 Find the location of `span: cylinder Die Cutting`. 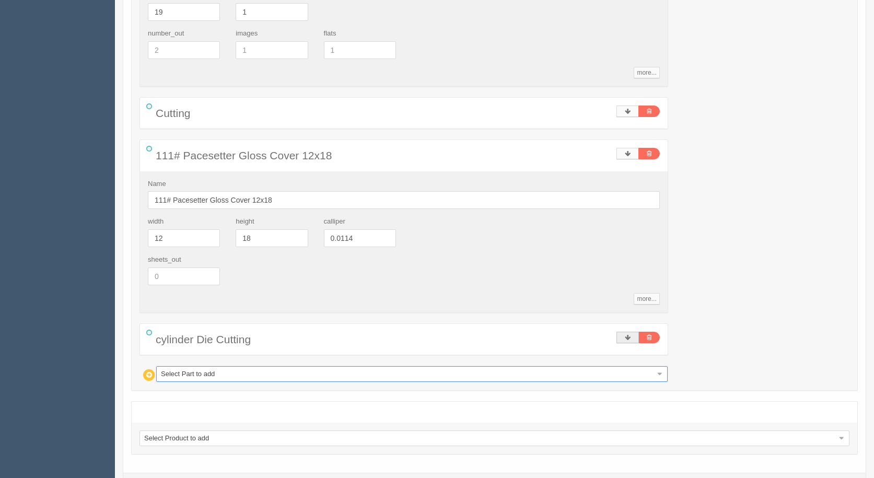

span: cylinder Die Cutting is located at coordinates (203, 339).